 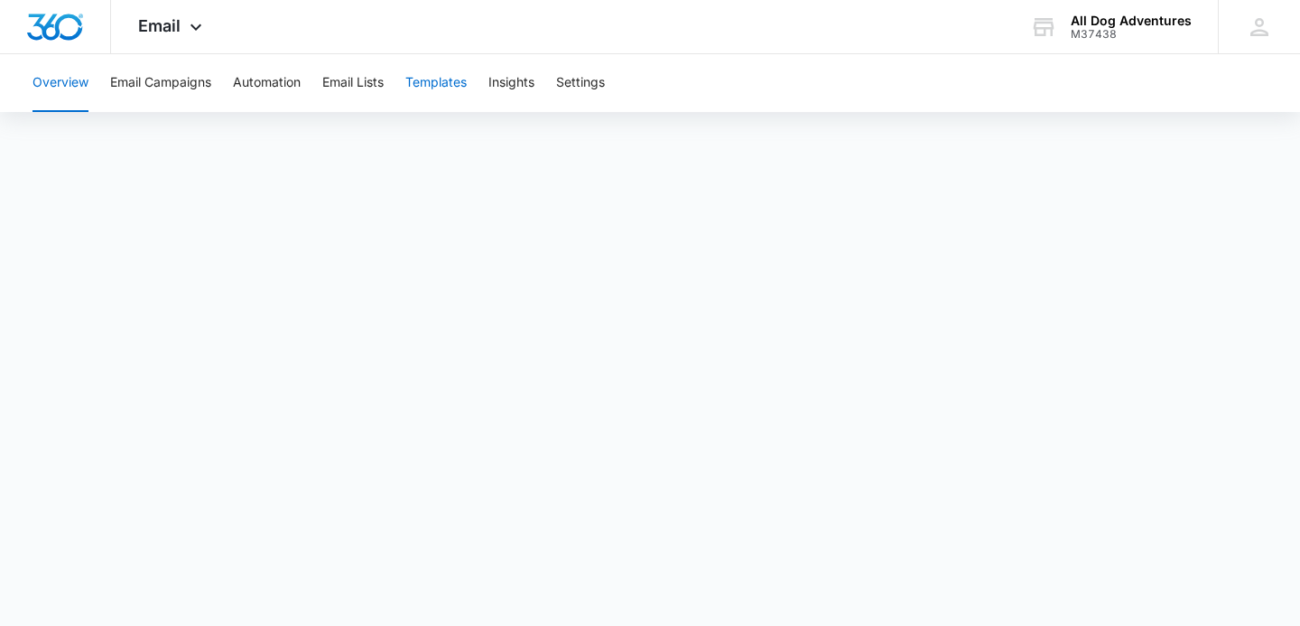 What do you see at coordinates (511, 83) in the screenshot?
I see `button: Insights` at bounding box center [511, 83].